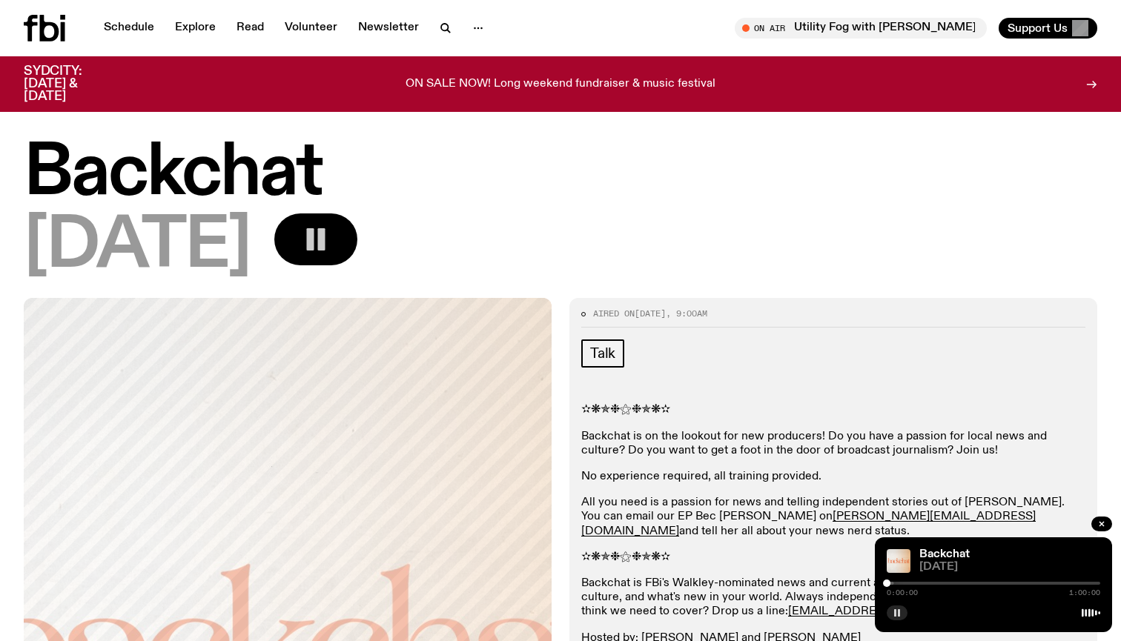  Describe the element at coordinates (902, 593) in the screenshot. I see `span: 0:00:00` at that location.